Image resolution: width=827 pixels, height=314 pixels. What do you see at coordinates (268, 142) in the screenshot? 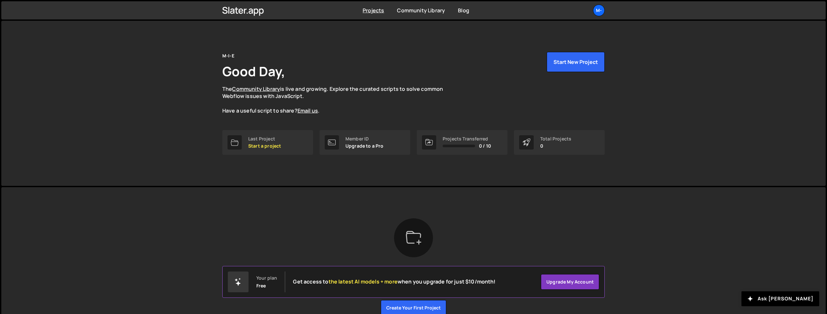
I see `a: Last Project Start a project` at bounding box center [268, 142].